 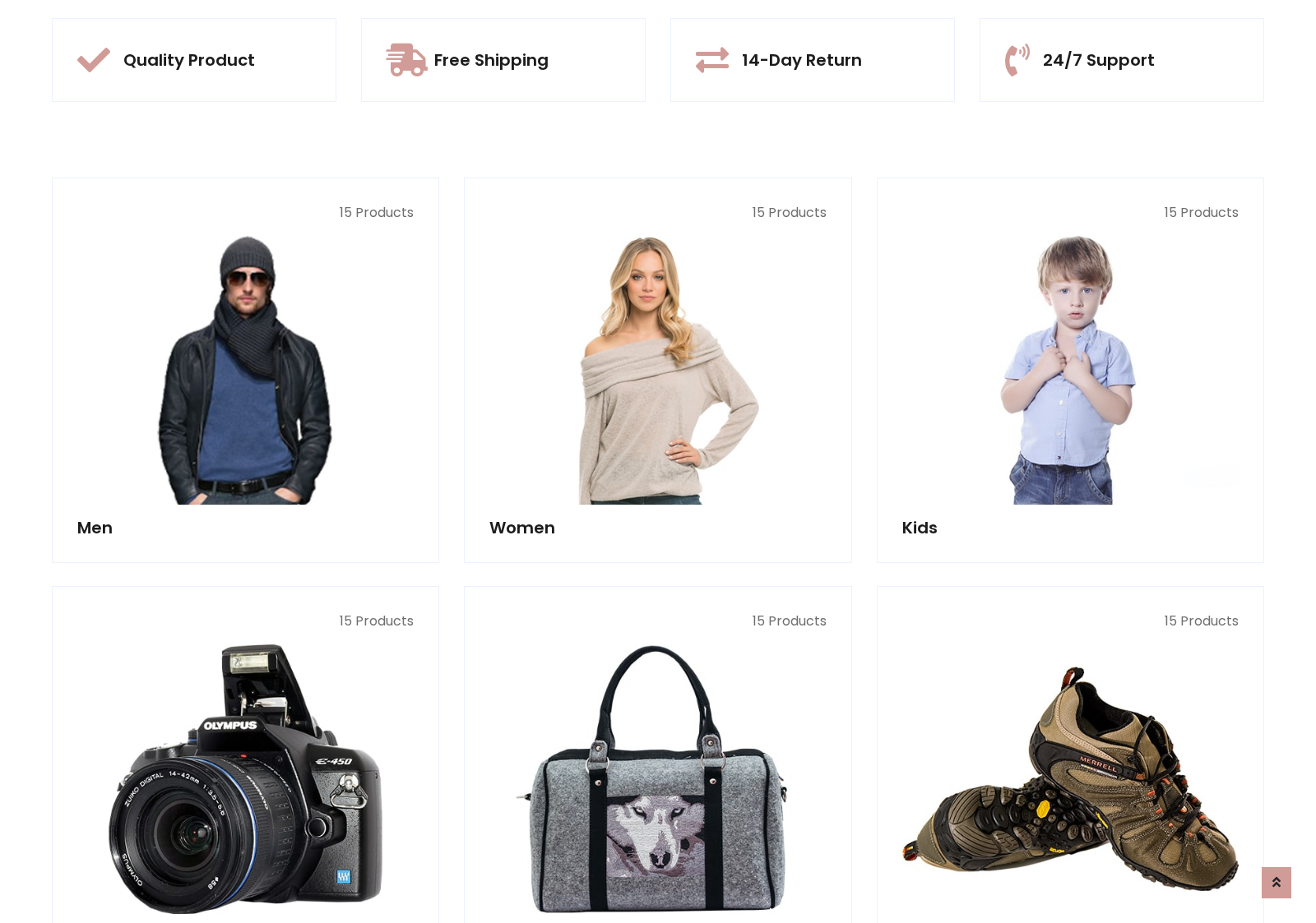 What do you see at coordinates (1099, 60) in the screenshot?
I see `h5: 24/7 Support` at bounding box center [1099, 60].